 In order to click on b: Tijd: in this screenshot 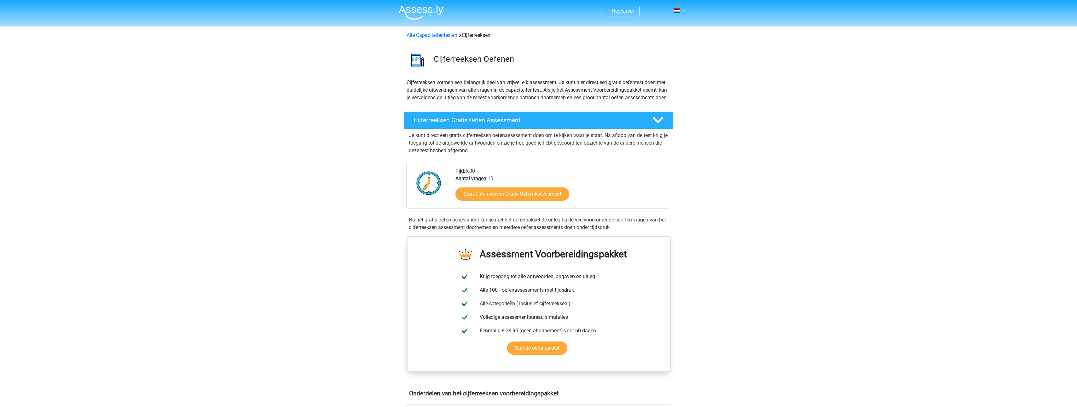, I will do `click(460, 171)`.